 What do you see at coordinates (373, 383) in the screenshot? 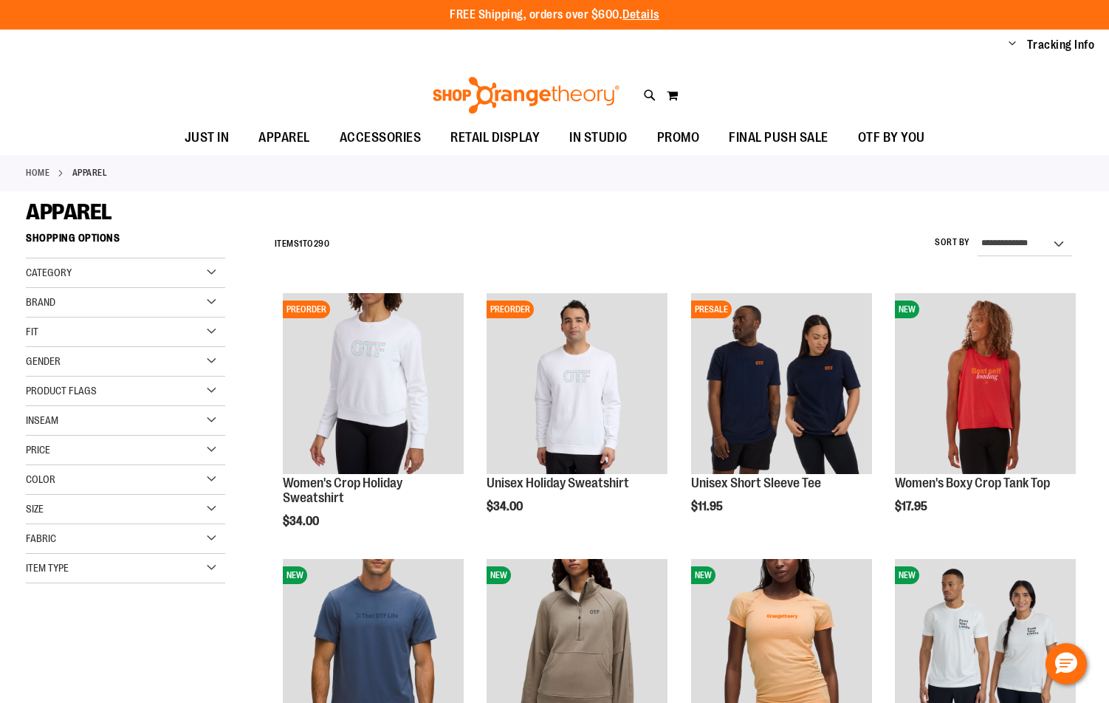
I see `img: Women's Crop Holiday Sweatshirt` at bounding box center [373, 383].